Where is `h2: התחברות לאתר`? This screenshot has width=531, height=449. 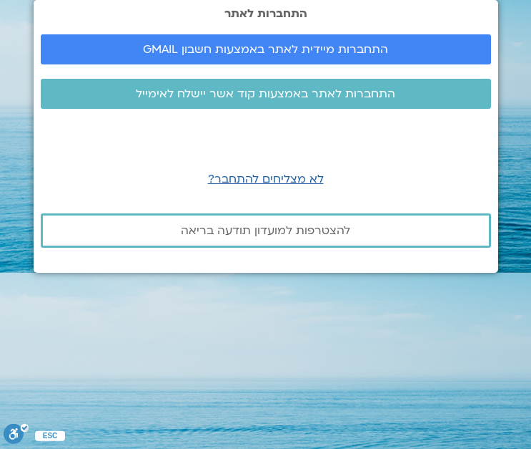 h2: התחברות לאתר is located at coordinates (266, 14).